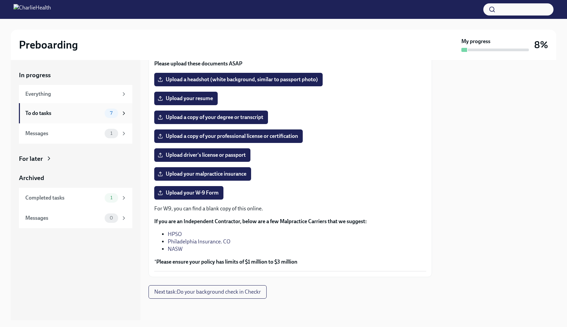  Describe the element at coordinates (199, 242) in the screenshot. I see `a: Philadelphia Insurance. CO` at that location.